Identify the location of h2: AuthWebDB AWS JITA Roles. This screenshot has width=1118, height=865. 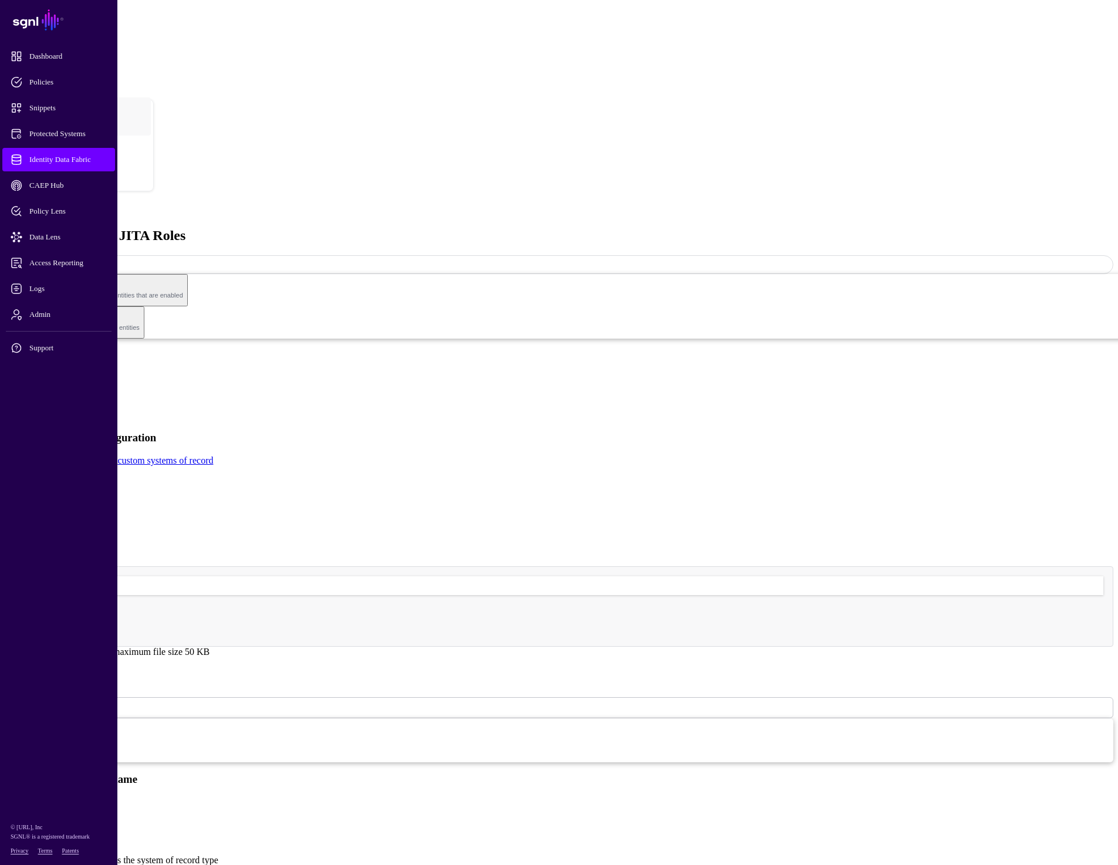
(559, 235).